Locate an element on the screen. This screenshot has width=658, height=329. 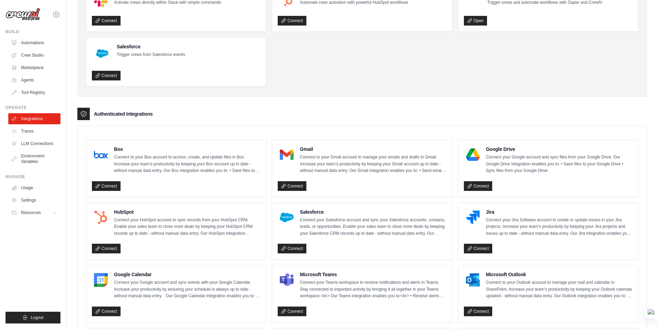
p: Connect your Teams workspace to receive notifications and alerts in Teams. Stay connected to impo... is located at coordinates (373, 289).